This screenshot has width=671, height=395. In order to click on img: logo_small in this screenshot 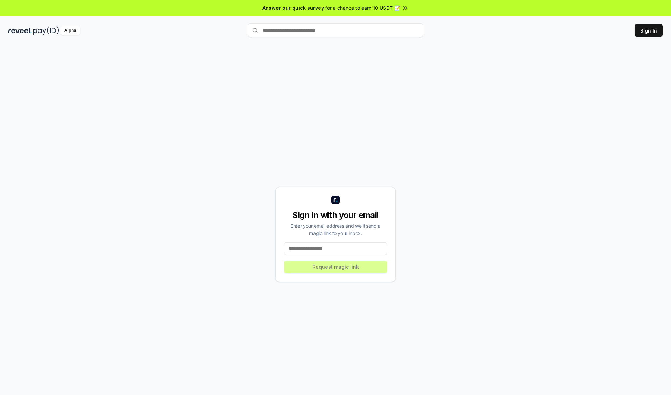, I will do `click(336, 200)`.